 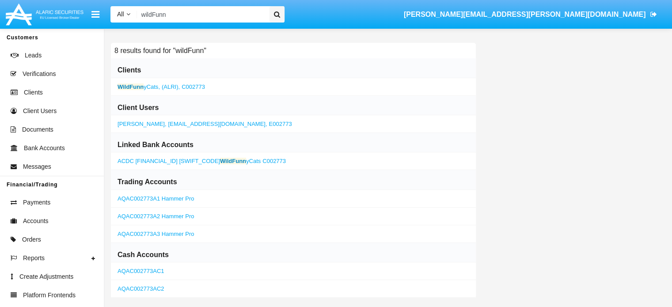 I want to click on span: Reports, so click(x=34, y=258).